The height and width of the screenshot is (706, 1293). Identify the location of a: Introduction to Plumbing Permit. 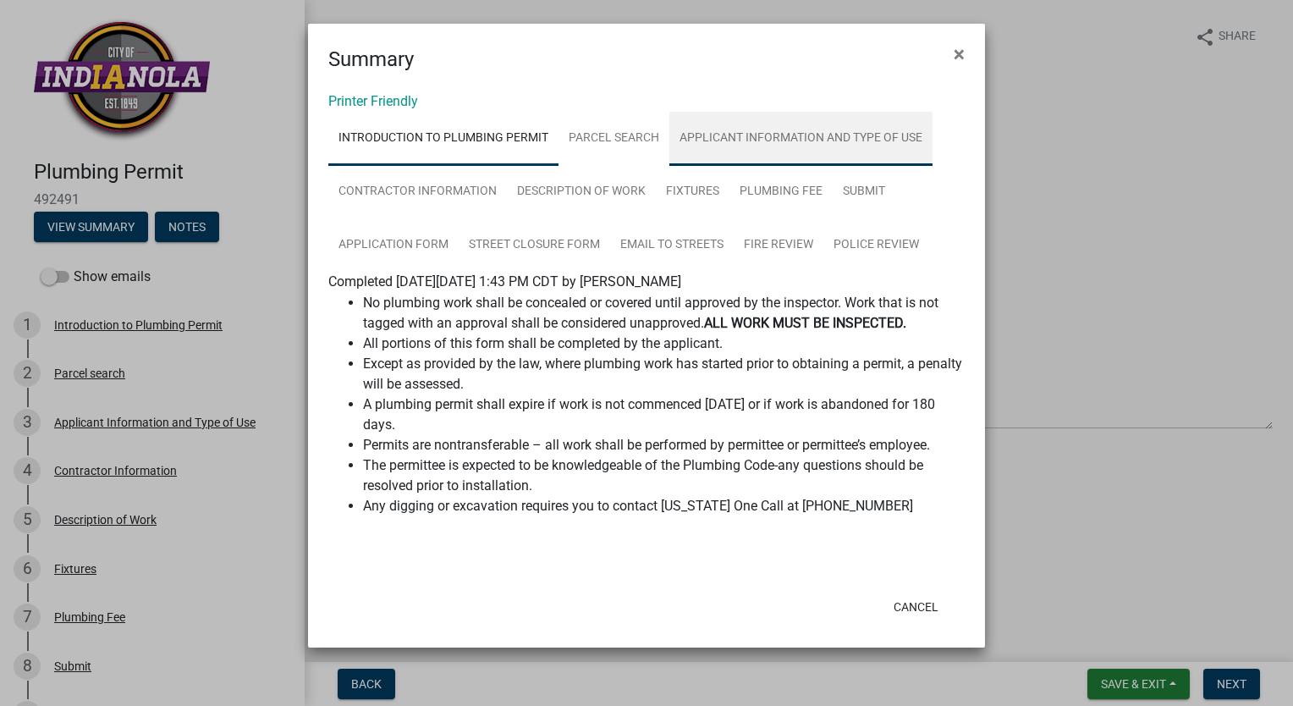
(443, 139).